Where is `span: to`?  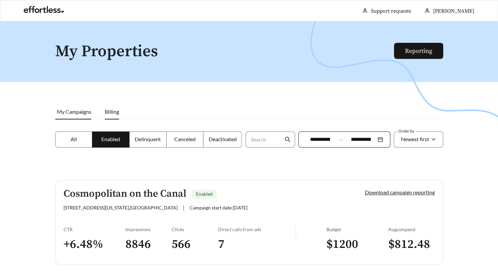 span: to is located at coordinates (341, 139).